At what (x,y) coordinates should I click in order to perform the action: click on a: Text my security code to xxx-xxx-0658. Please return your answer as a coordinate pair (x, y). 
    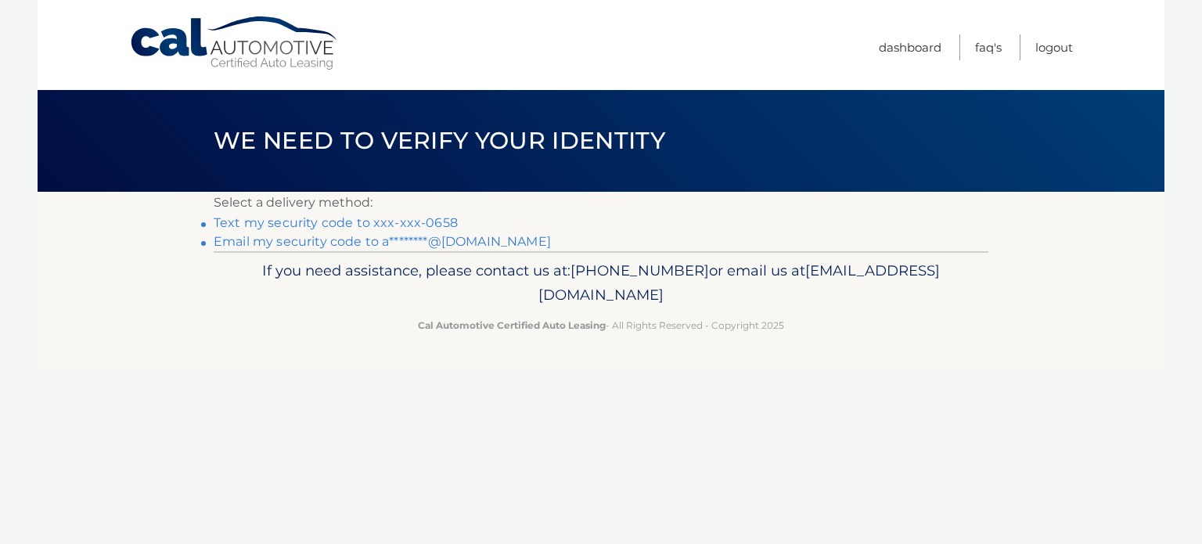
    Looking at the image, I should click on (336, 222).